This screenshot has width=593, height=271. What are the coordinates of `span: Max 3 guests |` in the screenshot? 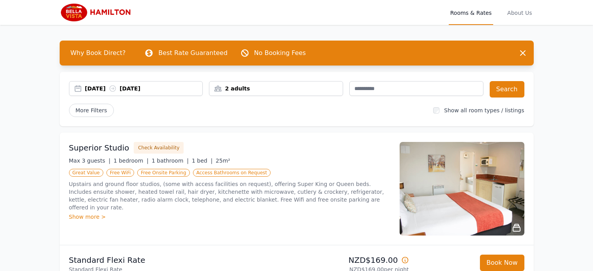 It's located at (90, 161).